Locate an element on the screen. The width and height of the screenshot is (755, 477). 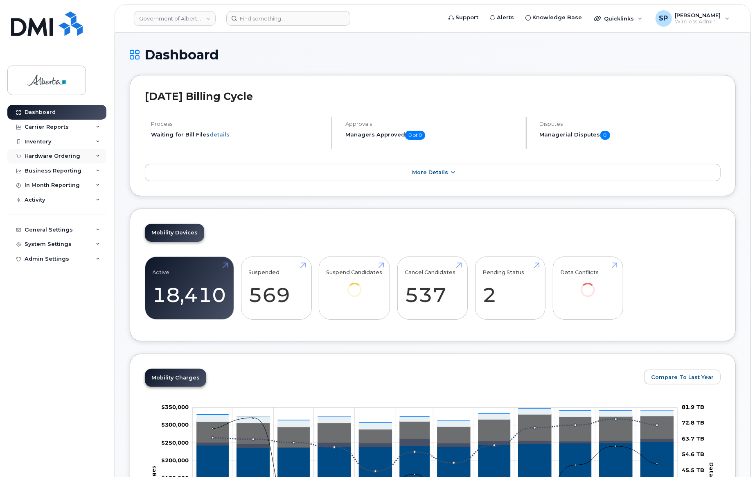
tspan: 54.6 TB is located at coordinates (693, 454).